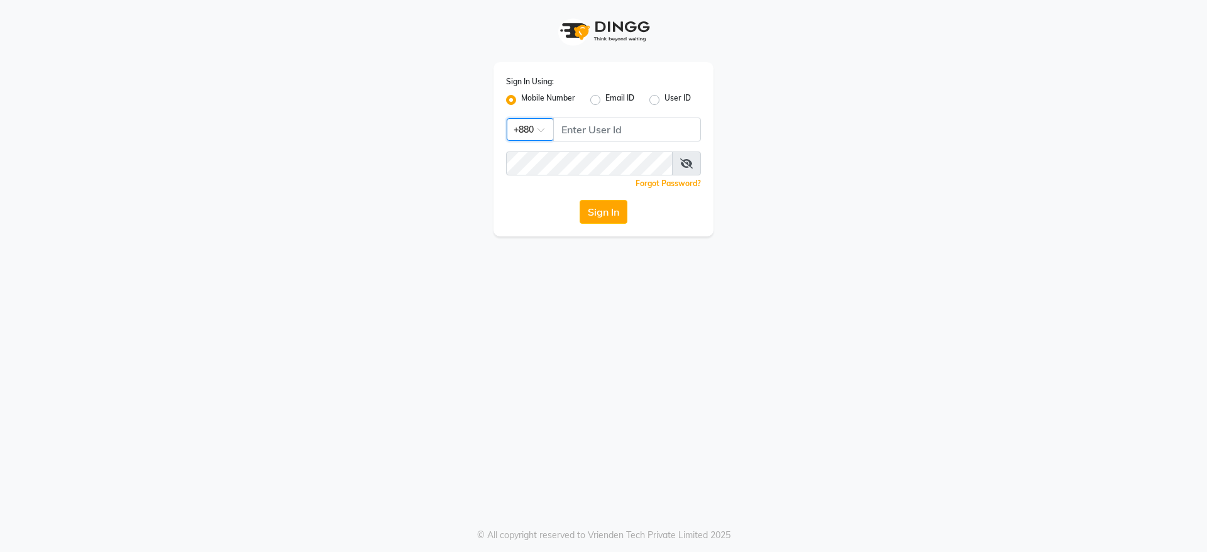  I want to click on button: Sign In, so click(603, 212).